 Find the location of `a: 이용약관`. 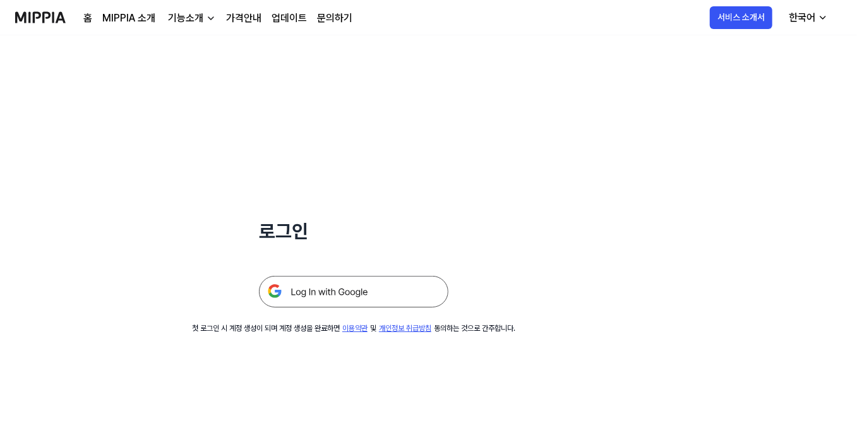

a: 이용약관 is located at coordinates (355, 328).